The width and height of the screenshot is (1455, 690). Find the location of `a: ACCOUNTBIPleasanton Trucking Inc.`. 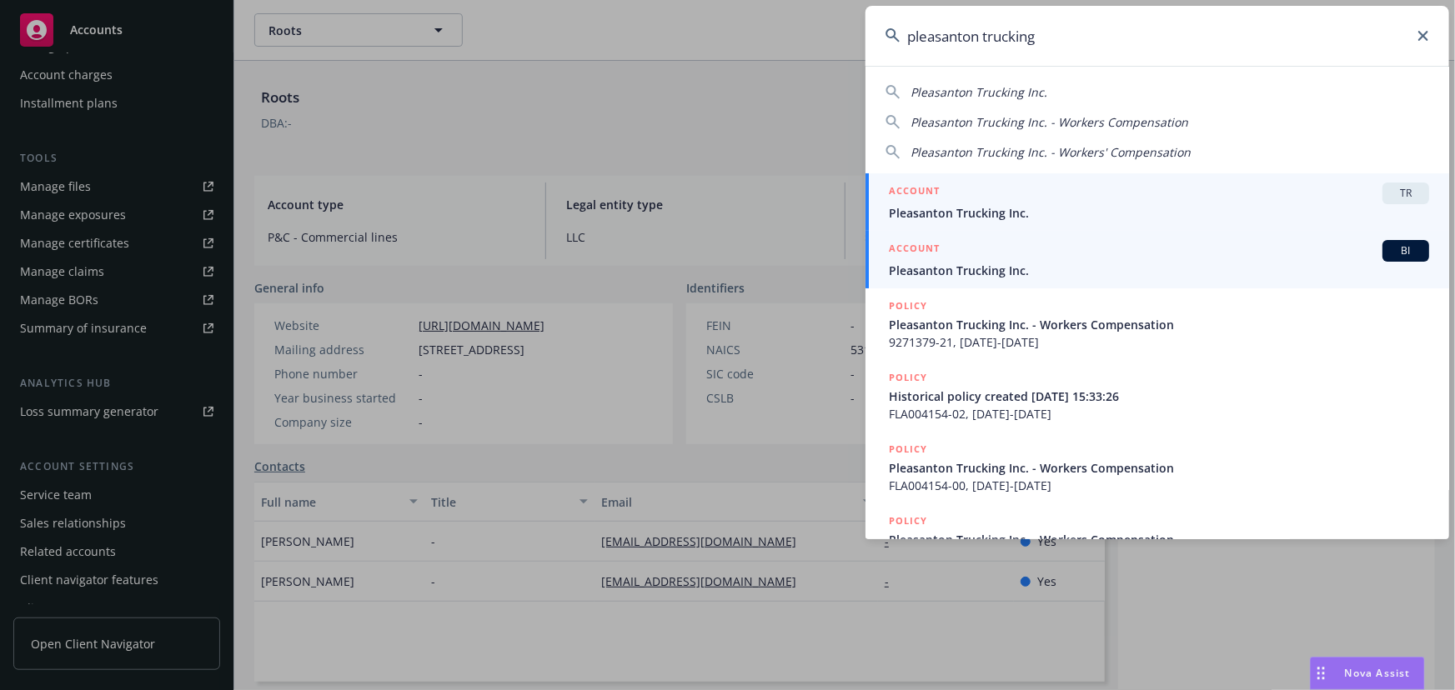

a: ACCOUNTBIPleasanton Trucking Inc. is located at coordinates (1157, 259).